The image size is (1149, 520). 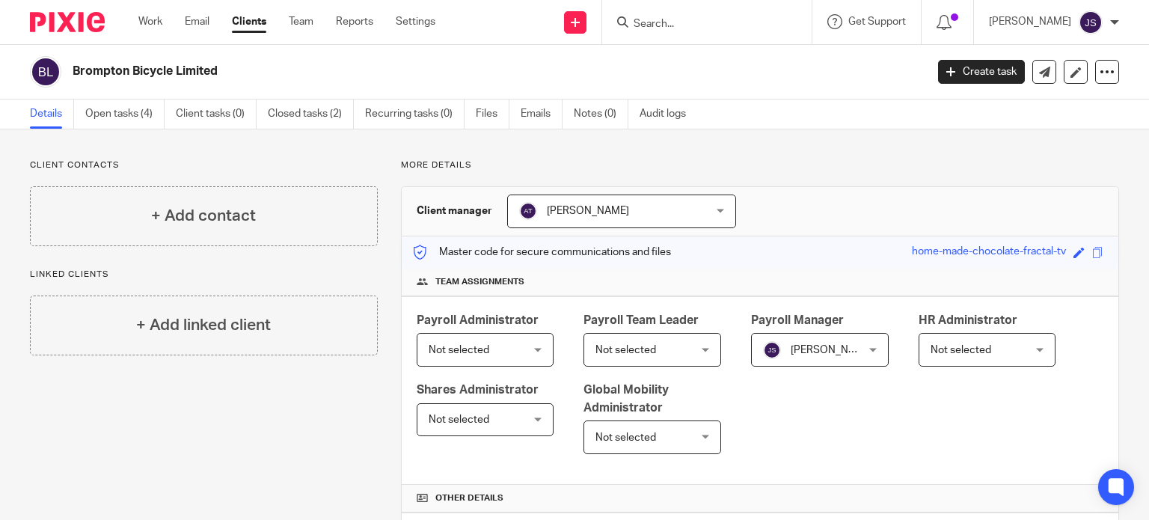 I want to click on h4: + Add linked client, so click(x=204, y=325).